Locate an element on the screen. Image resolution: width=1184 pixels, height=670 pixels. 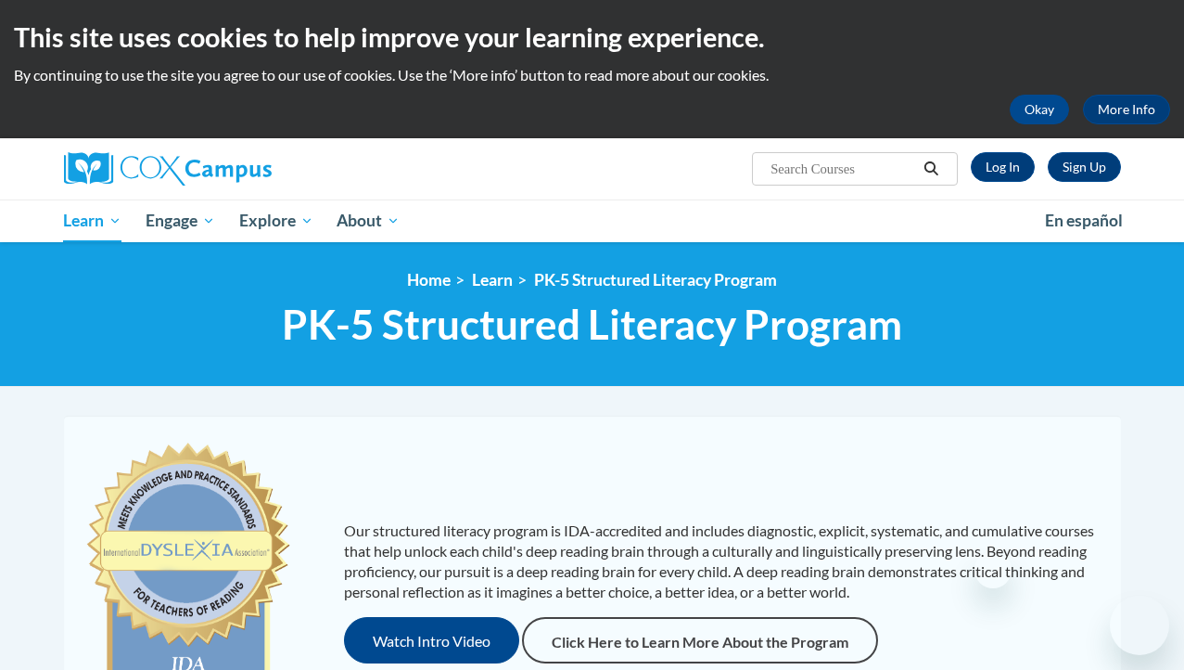
button: Okay is located at coordinates (1040, 109).